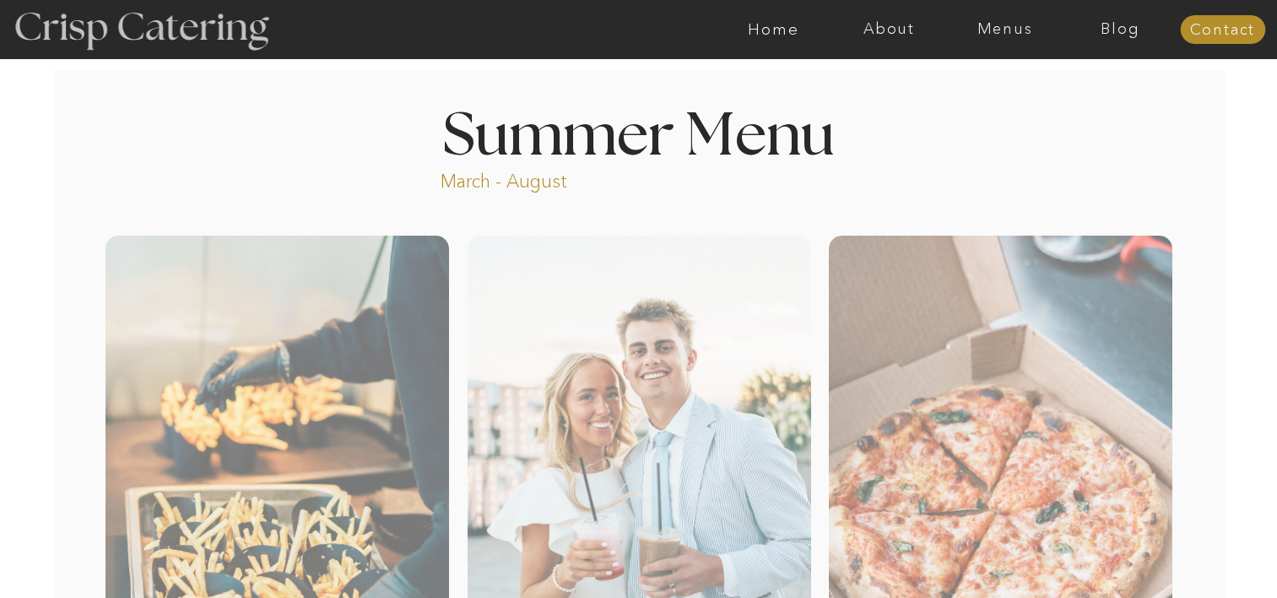 Image resolution: width=1277 pixels, height=598 pixels. What do you see at coordinates (889, 30) in the screenshot?
I see `nav: About` at bounding box center [889, 30].